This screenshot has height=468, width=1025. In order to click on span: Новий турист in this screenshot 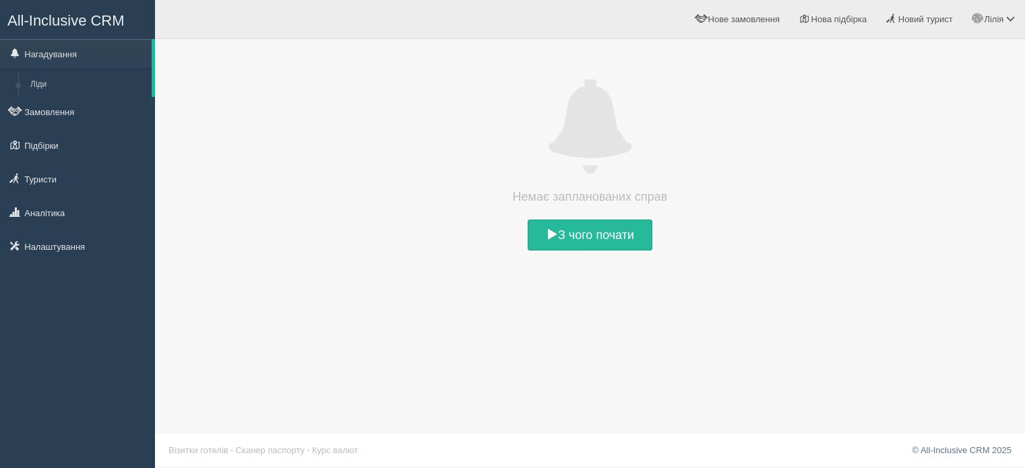, I will do `click(925, 19)`.